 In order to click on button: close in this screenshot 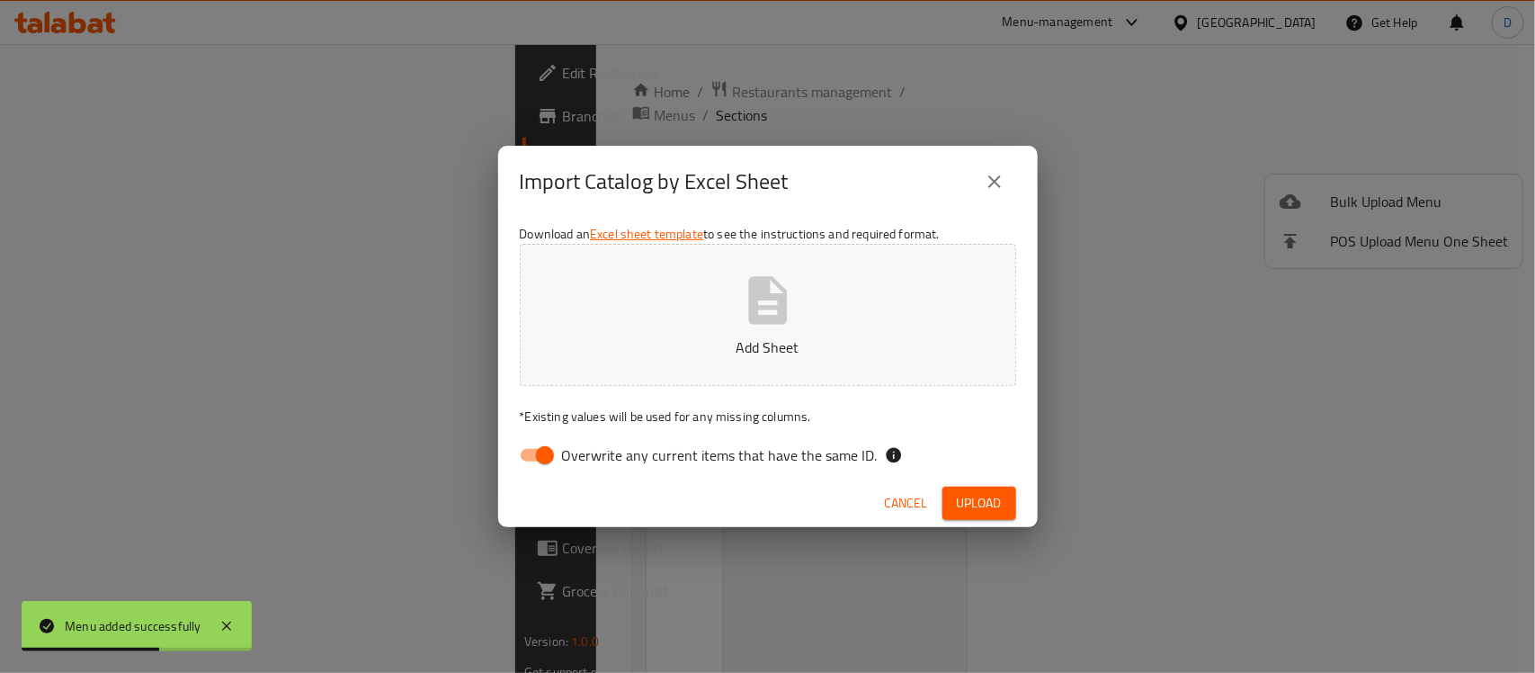, I will do `click(995, 182)`.